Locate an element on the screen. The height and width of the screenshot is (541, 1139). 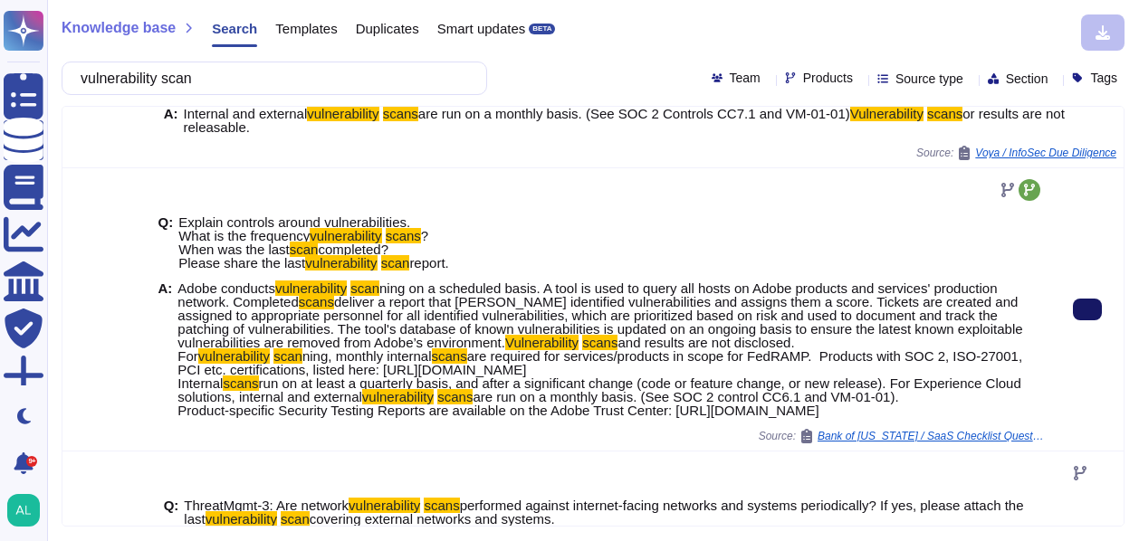
button: user is located at coordinates (28, 511).